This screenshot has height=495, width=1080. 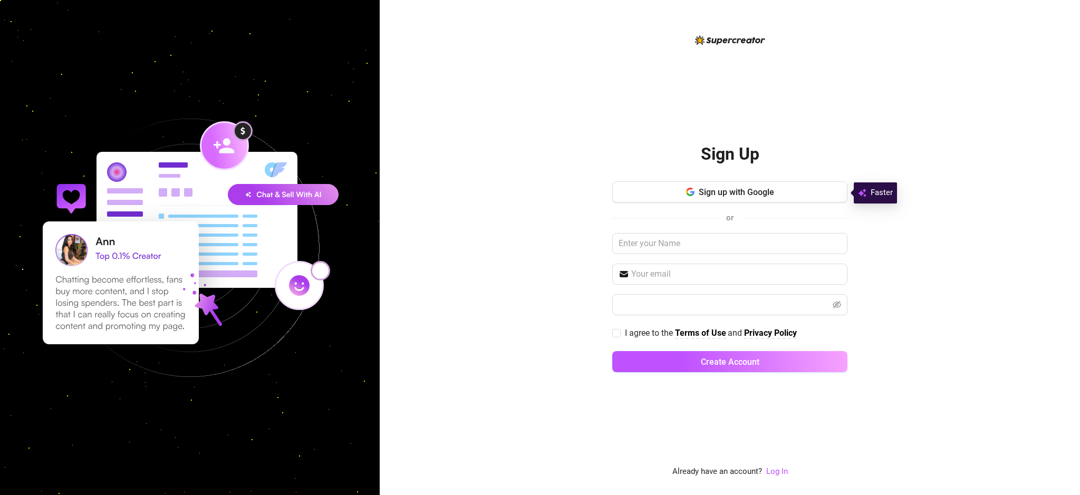 I want to click on span: eye-invisible, so click(x=837, y=305).